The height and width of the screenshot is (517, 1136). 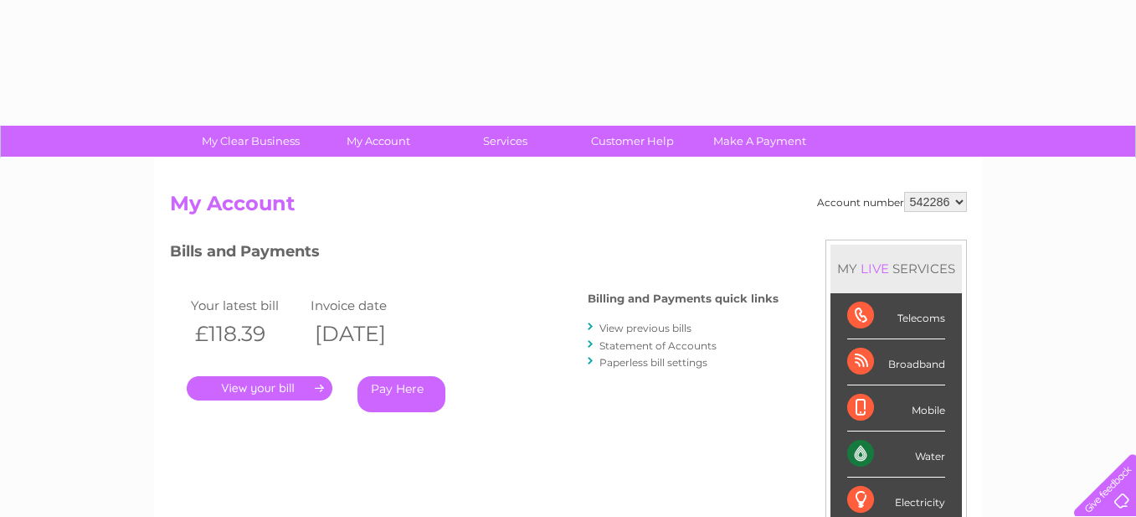 I want to click on a: Paperless bill settings, so click(x=653, y=362).